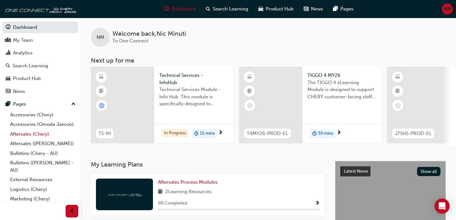 The height and width of the screenshot is (220, 456). What do you see at coordinates (268, 61) in the screenshot?
I see `h3: Next up for me` at bounding box center [268, 61].